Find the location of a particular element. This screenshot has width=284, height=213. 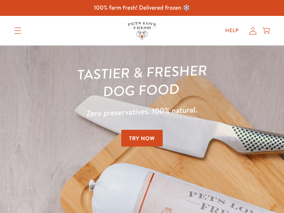

a: Help is located at coordinates (232, 31).